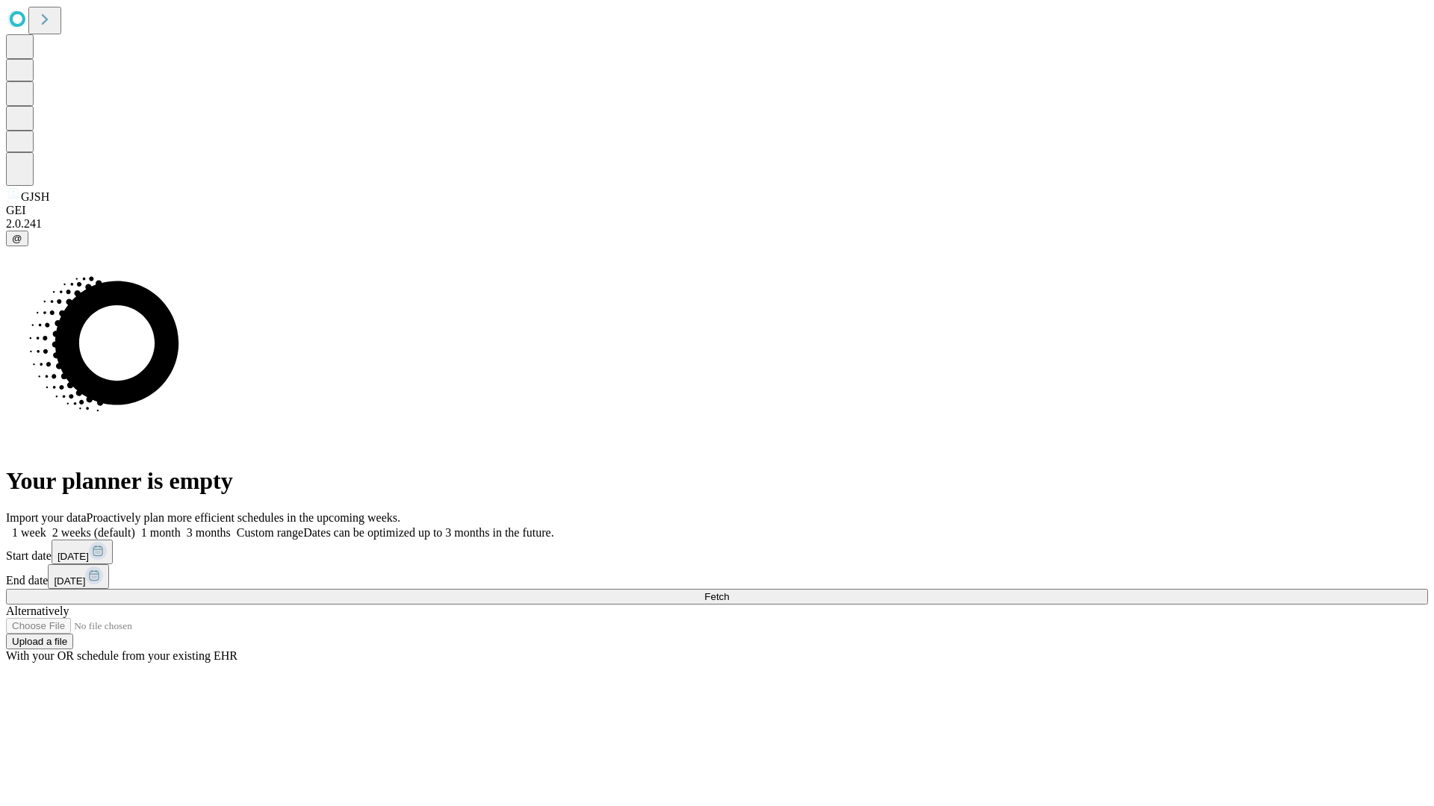 This screenshot has width=1434, height=806. What do you see at coordinates (208, 532) in the screenshot?
I see `span: 3 months` at bounding box center [208, 532].